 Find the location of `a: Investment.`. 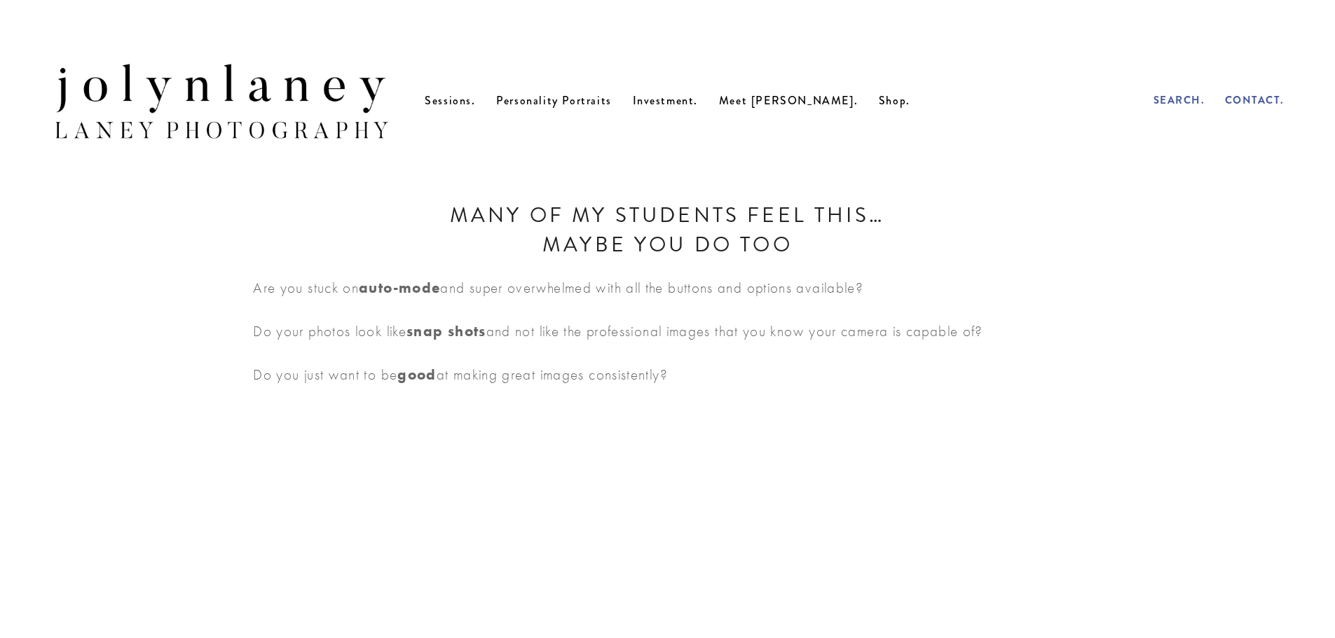

a: Investment. is located at coordinates (666, 100).